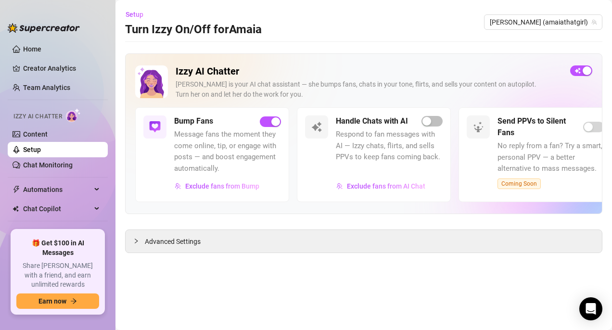 The image size is (612, 330). What do you see at coordinates (519, 184) in the screenshot?
I see `span: Coming Soon` at bounding box center [519, 184].